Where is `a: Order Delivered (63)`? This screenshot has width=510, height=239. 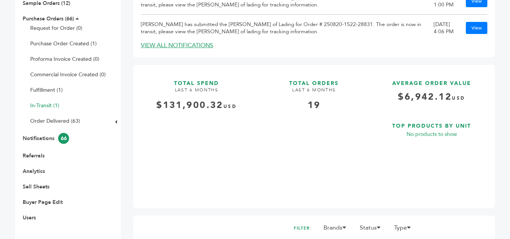 a: Order Delivered (63) is located at coordinates (55, 121).